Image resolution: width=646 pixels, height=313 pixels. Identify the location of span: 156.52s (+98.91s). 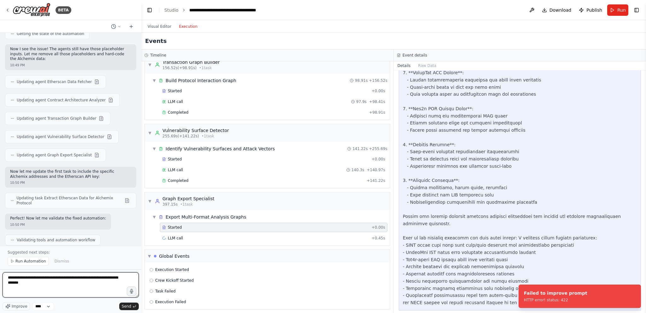
(180, 68).